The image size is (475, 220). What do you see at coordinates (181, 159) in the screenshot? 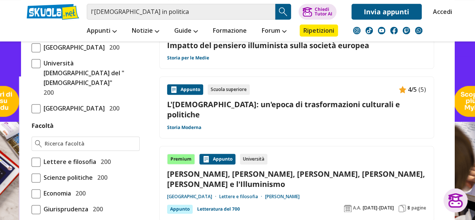
I see `div: Premium` at bounding box center [181, 159].